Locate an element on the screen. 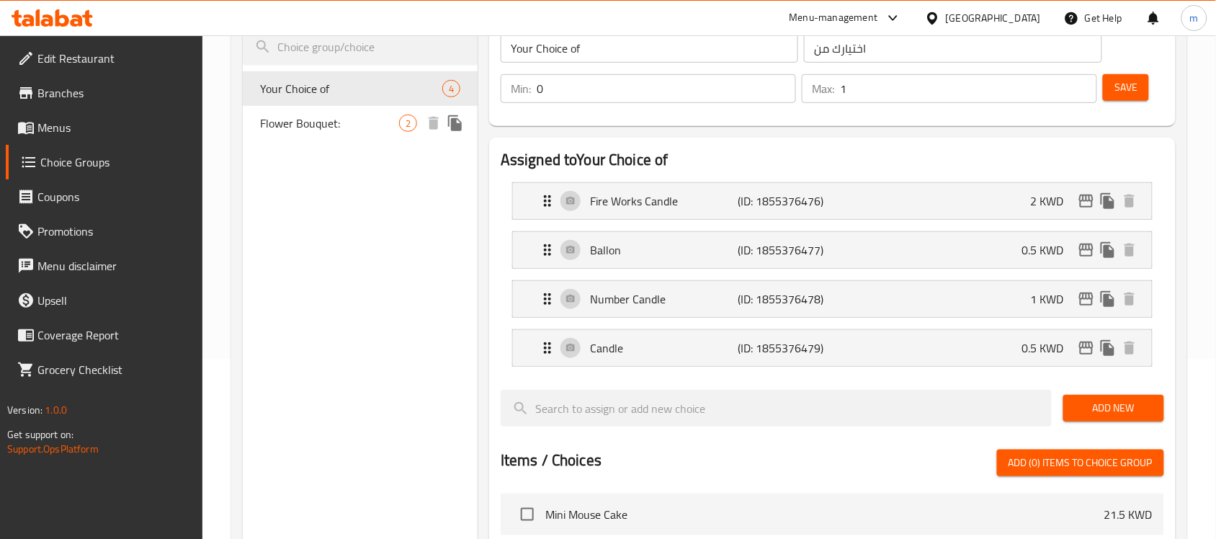  span: 1.0.0 is located at coordinates (55, 410).